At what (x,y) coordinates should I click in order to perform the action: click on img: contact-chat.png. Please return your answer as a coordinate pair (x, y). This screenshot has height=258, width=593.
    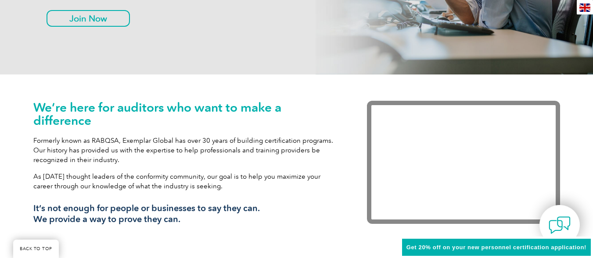
    Looking at the image, I should click on (559, 225).